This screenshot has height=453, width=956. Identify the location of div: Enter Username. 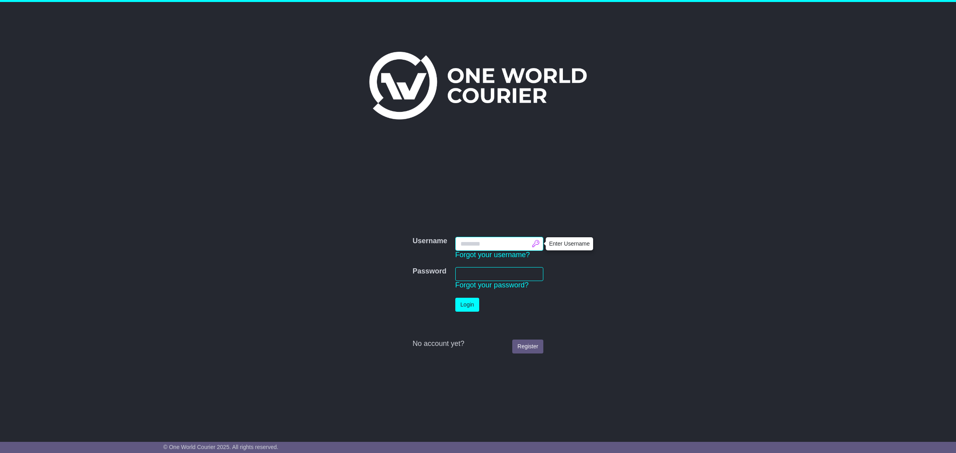
(569, 244).